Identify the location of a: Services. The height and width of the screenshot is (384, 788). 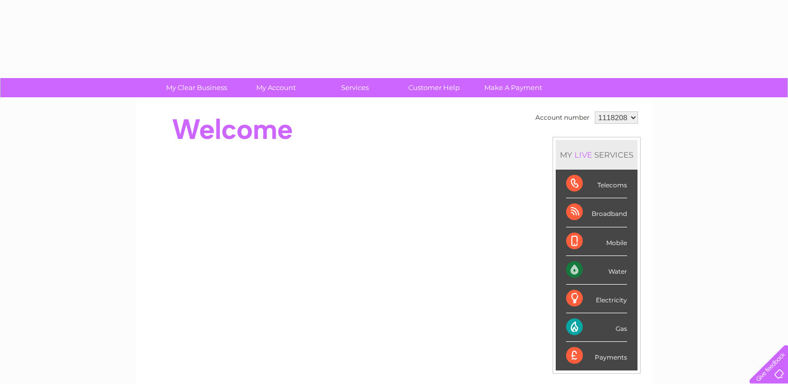
(355, 87).